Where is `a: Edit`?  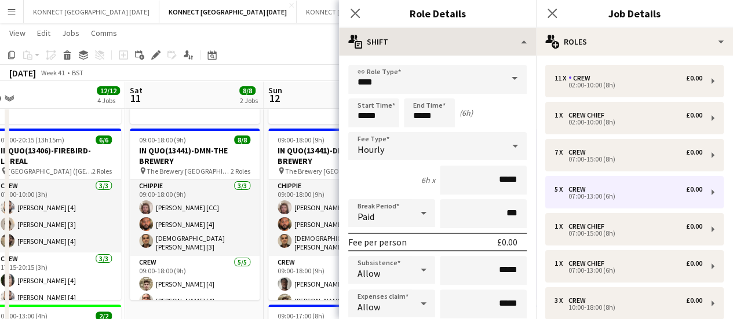 a: Edit is located at coordinates (43, 33).